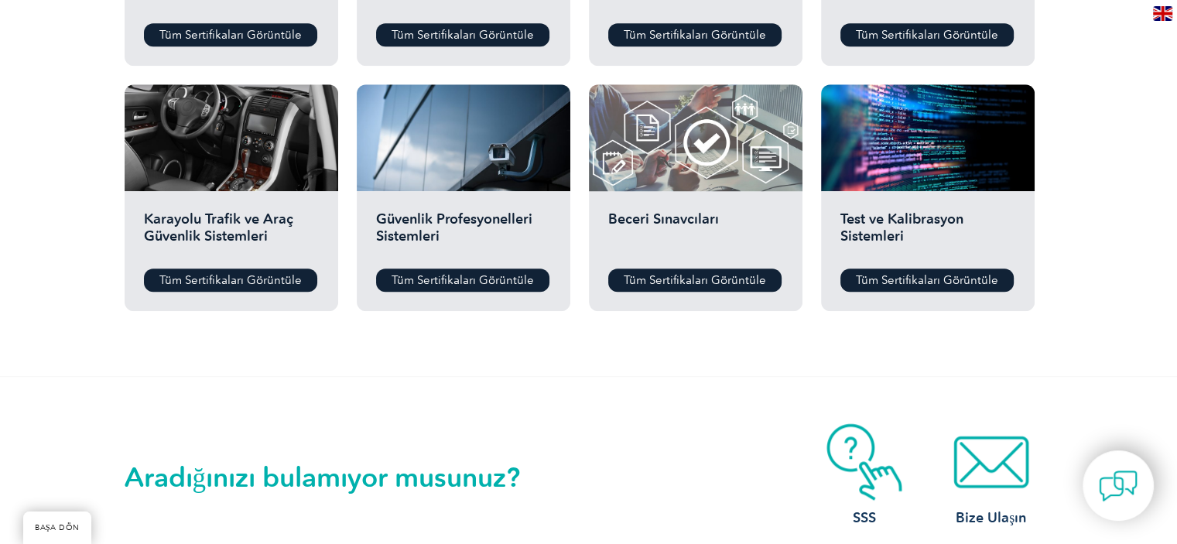  Describe the element at coordinates (864, 518) in the screenshot. I see `font: SSS` at that location.